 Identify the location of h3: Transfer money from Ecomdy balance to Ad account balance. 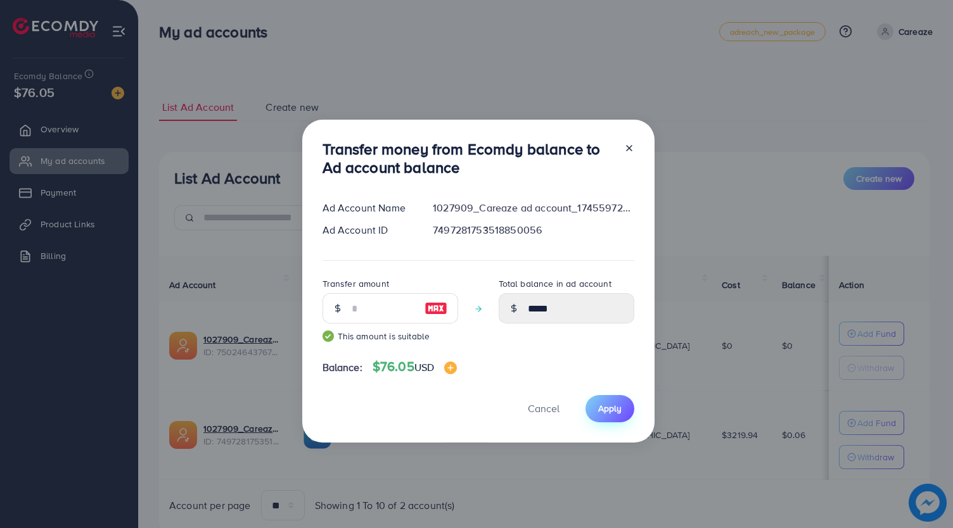
(468, 158).